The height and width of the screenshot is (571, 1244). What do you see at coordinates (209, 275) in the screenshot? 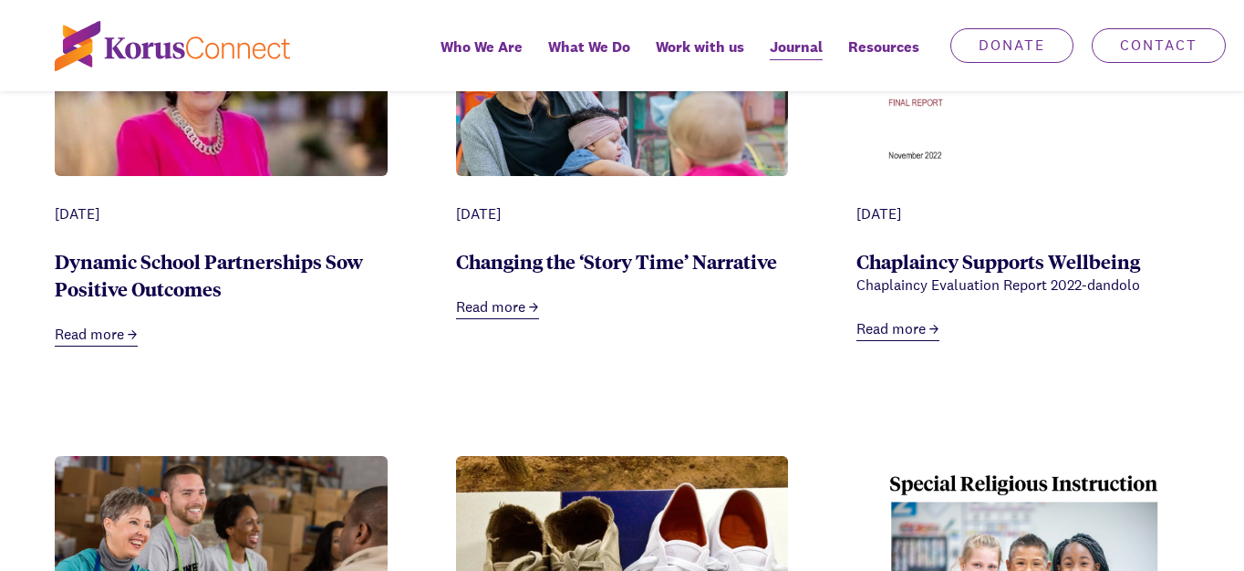
I see `a: Dynamic School Partnerships Sow Positive Outcomes` at bounding box center [209, 275].